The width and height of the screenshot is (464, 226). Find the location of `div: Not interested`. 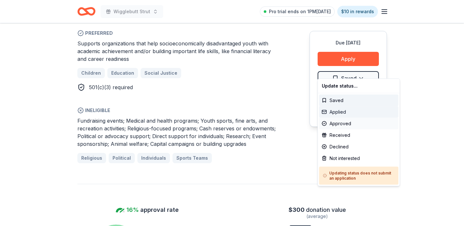

div: Not interested is located at coordinates (359, 159).